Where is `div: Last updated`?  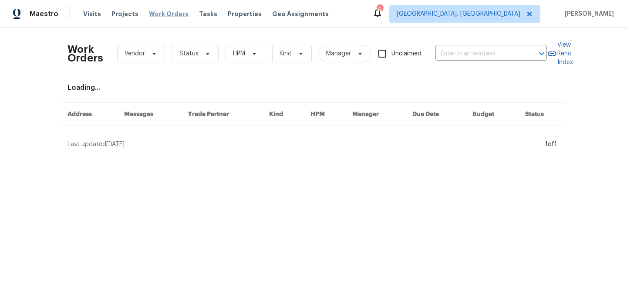
div: Last updated is located at coordinates (305, 144).